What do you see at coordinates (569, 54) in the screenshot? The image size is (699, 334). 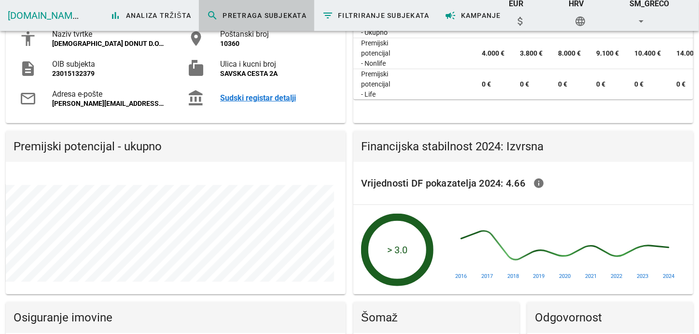 I see `td: 8.000 €` at bounding box center [569, 54].